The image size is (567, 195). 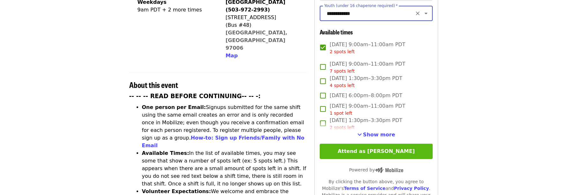 What do you see at coordinates (376, 135) in the screenshot?
I see `button: See more timeslots` at bounding box center [376, 135].